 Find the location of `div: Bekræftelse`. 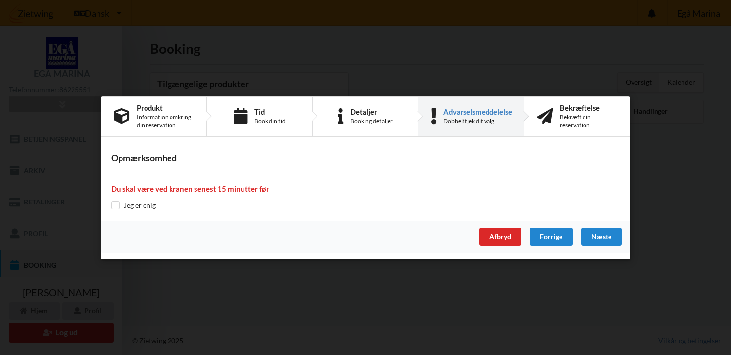

div: Bekræftelse is located at coordinates (589, 107).